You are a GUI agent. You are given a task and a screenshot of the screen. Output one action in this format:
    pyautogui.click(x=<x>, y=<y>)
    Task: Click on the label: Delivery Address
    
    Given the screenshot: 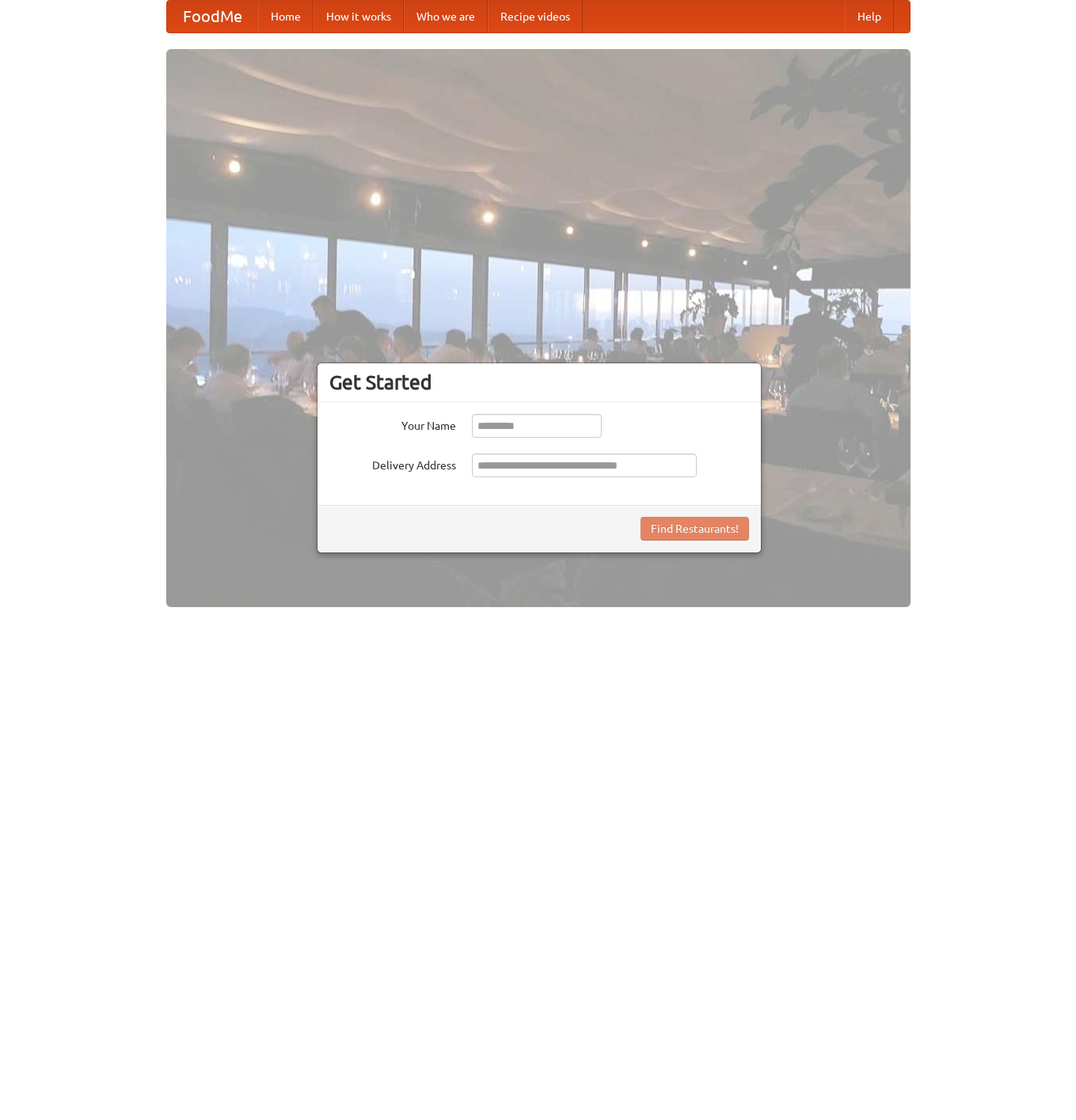 What is the action you would take?
    pyautogui.click(x=392, y=463)
    